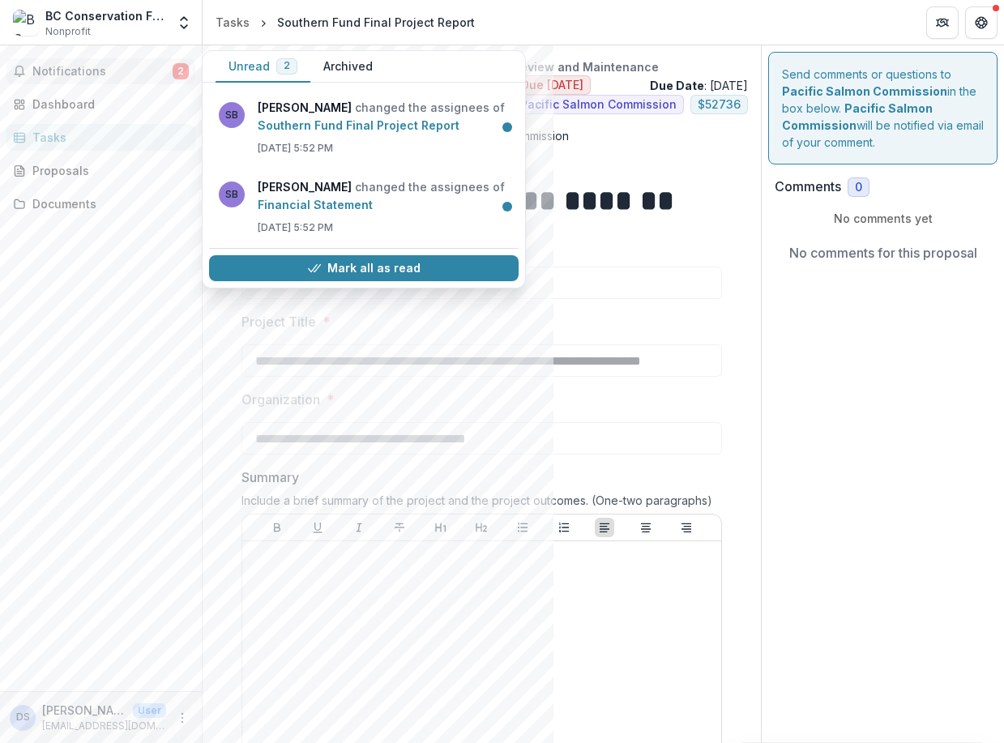 The height and width of the screenshot is (743, 1004). What do you see at coordinates (149, 711) in the screenshot?
I see `p: User` at bounding box center [149, 711].